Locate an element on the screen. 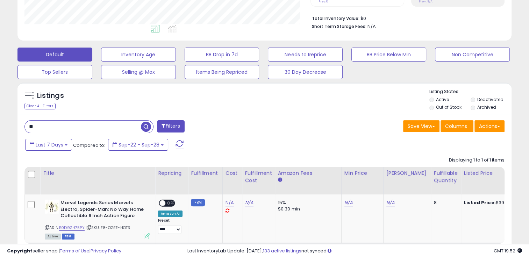  b: Listed Price: is located at coordinates (480, 202).